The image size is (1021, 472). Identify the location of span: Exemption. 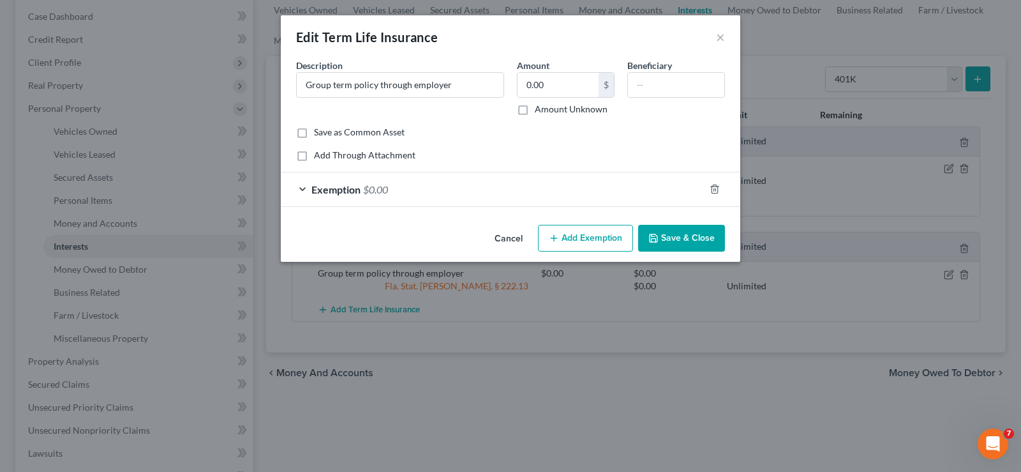
(336, 189).